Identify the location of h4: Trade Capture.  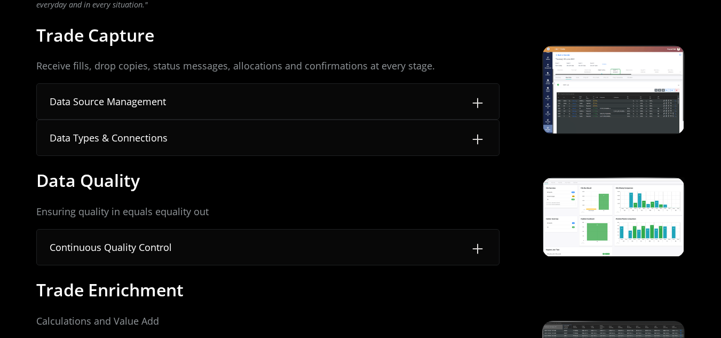
(95, 35).